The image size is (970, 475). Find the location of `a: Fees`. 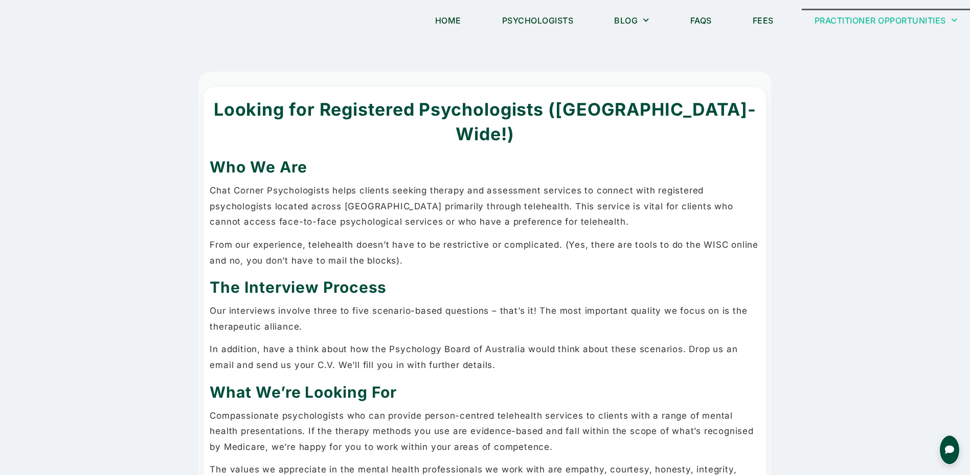

a: Fees is located at coordinates (763, 20).